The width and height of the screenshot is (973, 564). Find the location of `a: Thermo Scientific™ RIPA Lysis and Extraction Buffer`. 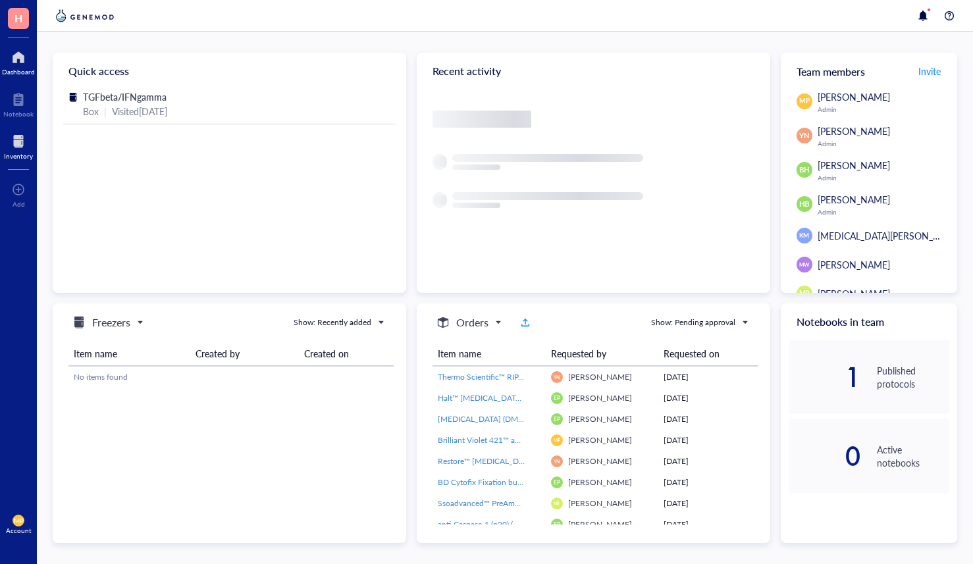

a: Thermo Scientific™ RIPA Lysis and Extraction Buffer is located at coordinates (489, 377).